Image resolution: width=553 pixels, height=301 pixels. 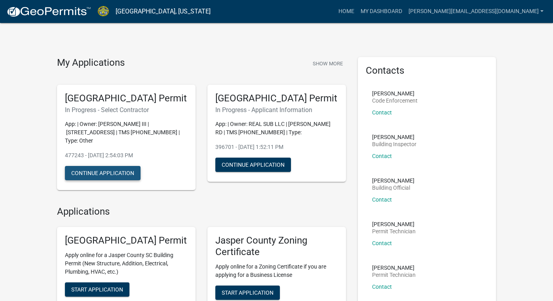 I want to click on p: Building Inspector, so click(x=394, y=144).